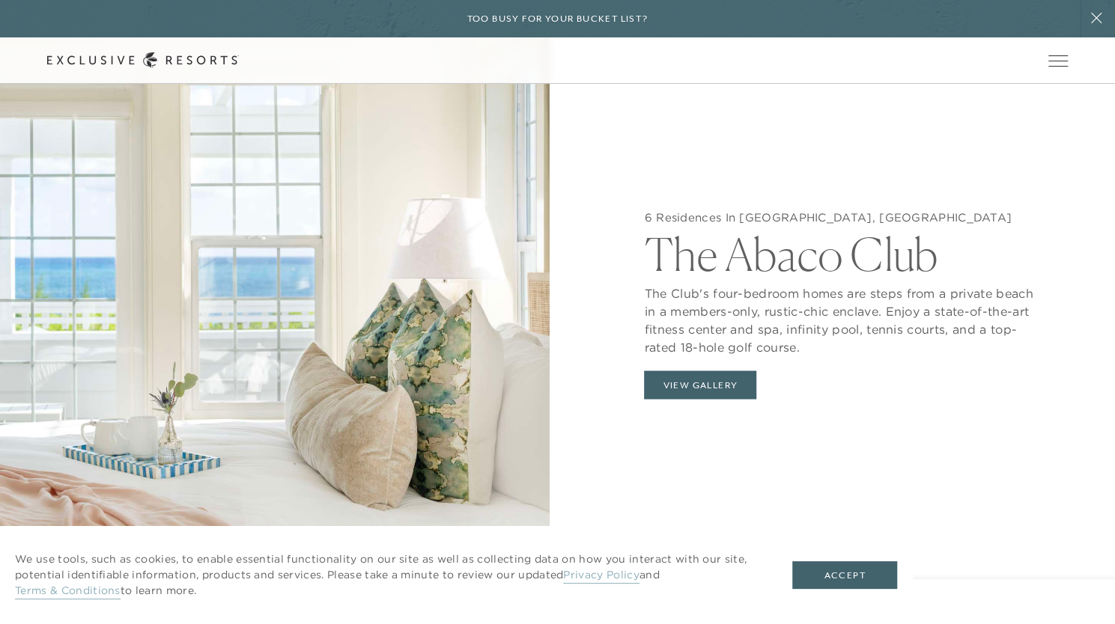 This screenshot has height=624, width=1115. What do you see at coordinates (600, 576) in the screenshot?
I see `a: Privacy Policy` at bounding box center [600, 576].